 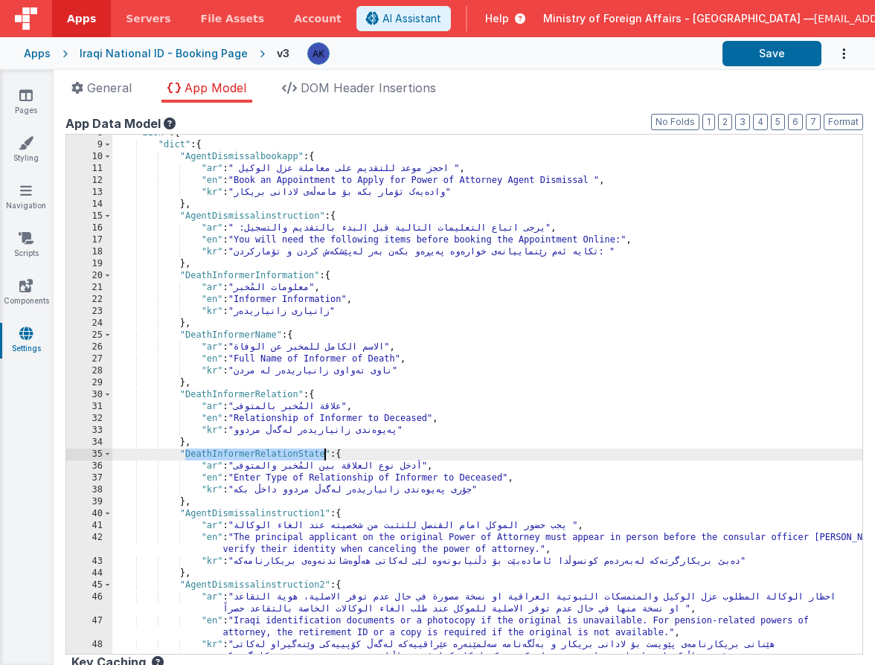 What do you see at coordinates (411, 19) in the screenshot?
I see `span: AI Assistant` at bounding box center [411, 19].